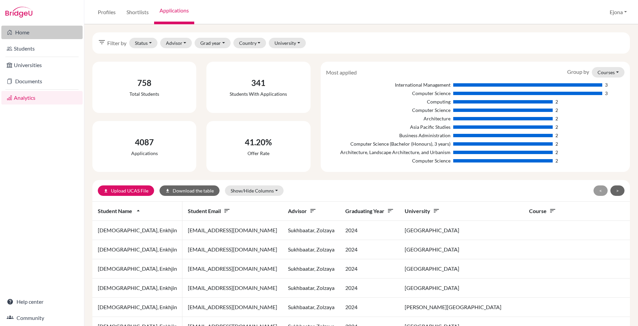  What do you see at coordinates (254, 190) in the screenshot?
I see `button: Show/Hide Columns` at bounding box center [254, 190].